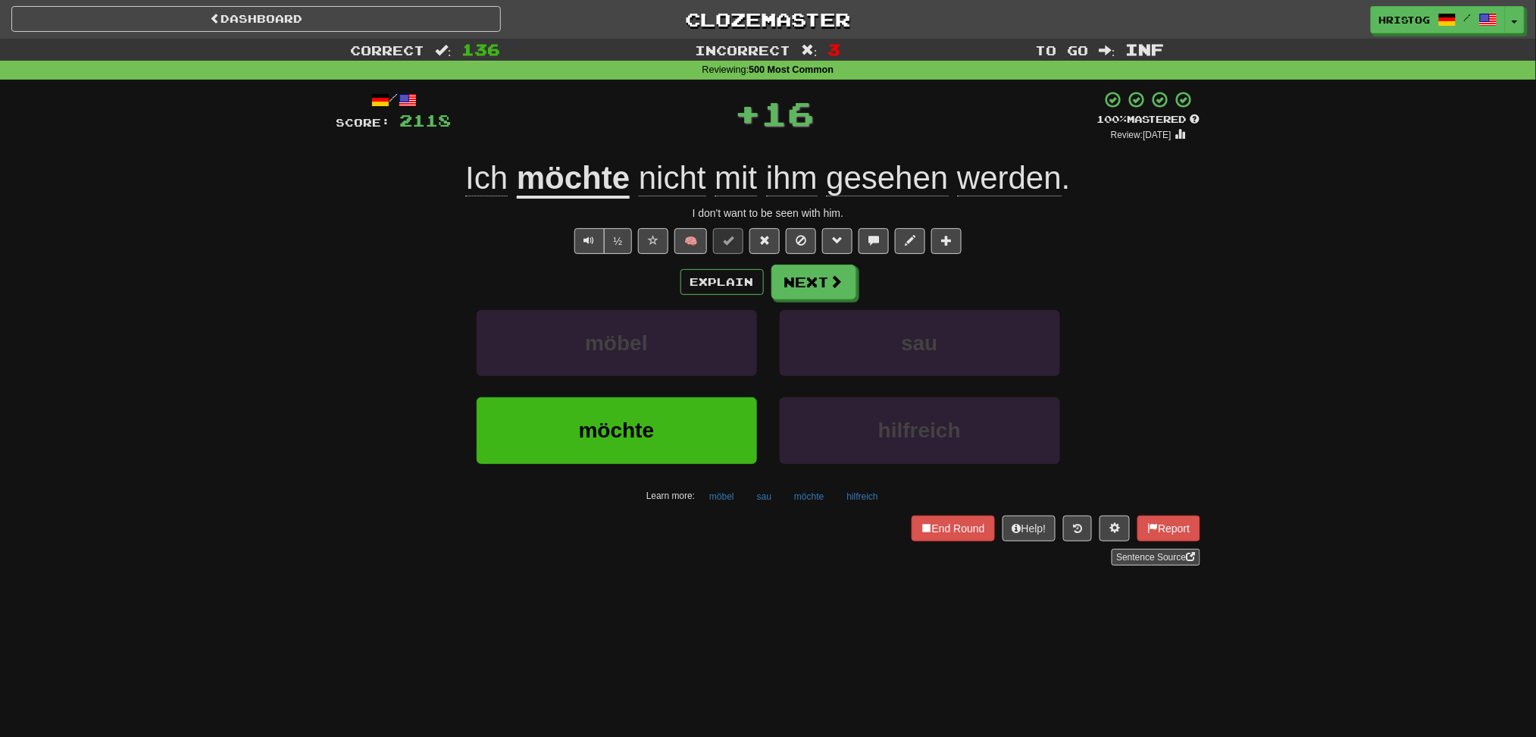 Image resolution: width=1536 pixels, height=737 pixels. I want to click on button: Grammar (alt+g), so click(837, 241).